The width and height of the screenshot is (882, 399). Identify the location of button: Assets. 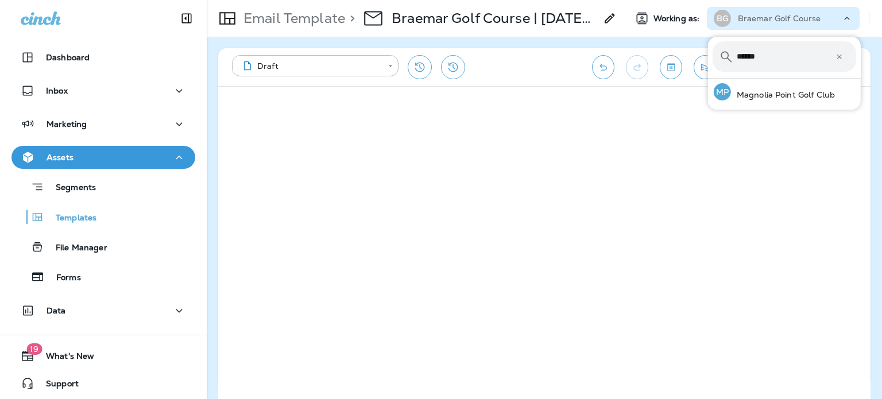
(103, 157).